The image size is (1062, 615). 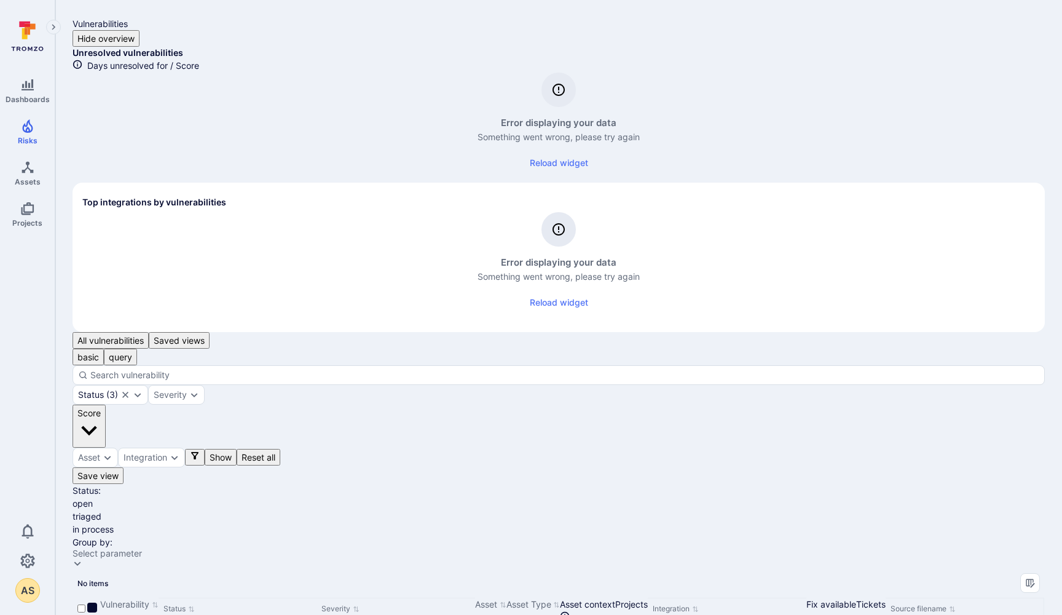 What do you see at coordinates (179, 609) in the screenshot?
I see `button: Sort by Status` at bounding box center [179, 609].